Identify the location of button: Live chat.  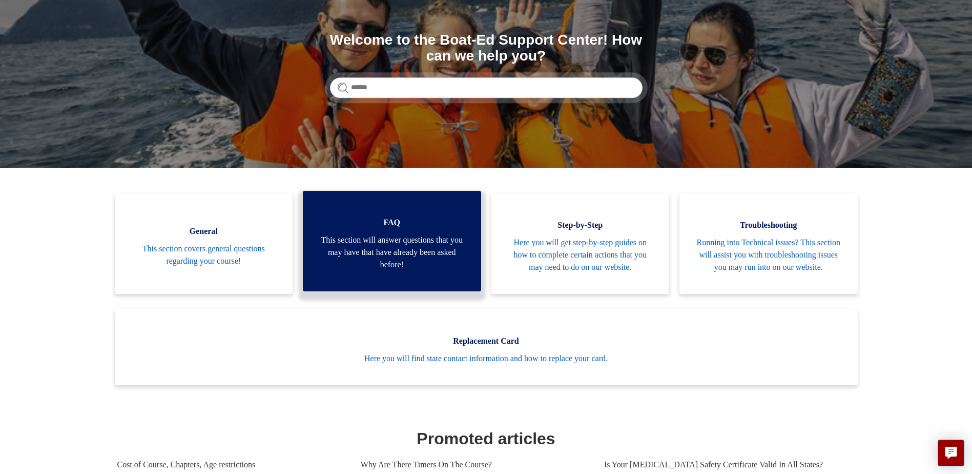
(951, 453).